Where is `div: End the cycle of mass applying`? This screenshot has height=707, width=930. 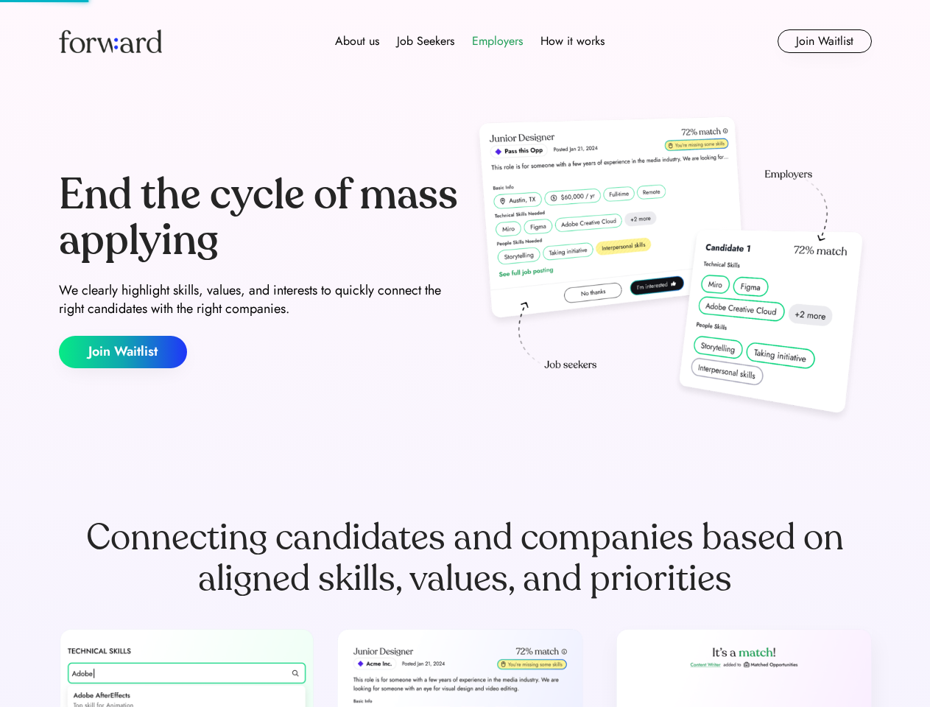 div: End the cycle of mass applying is located at coordinates (259, 217).